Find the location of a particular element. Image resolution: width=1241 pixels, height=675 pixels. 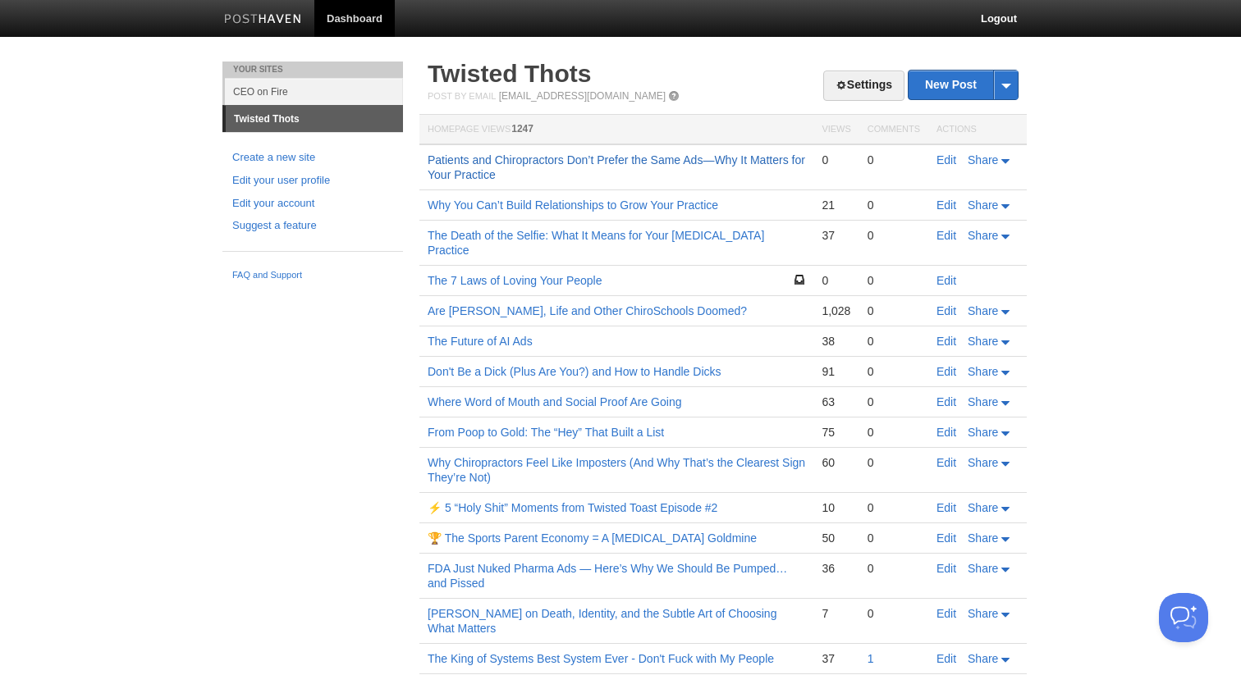

th: Views is located at coordinates (835, 130).